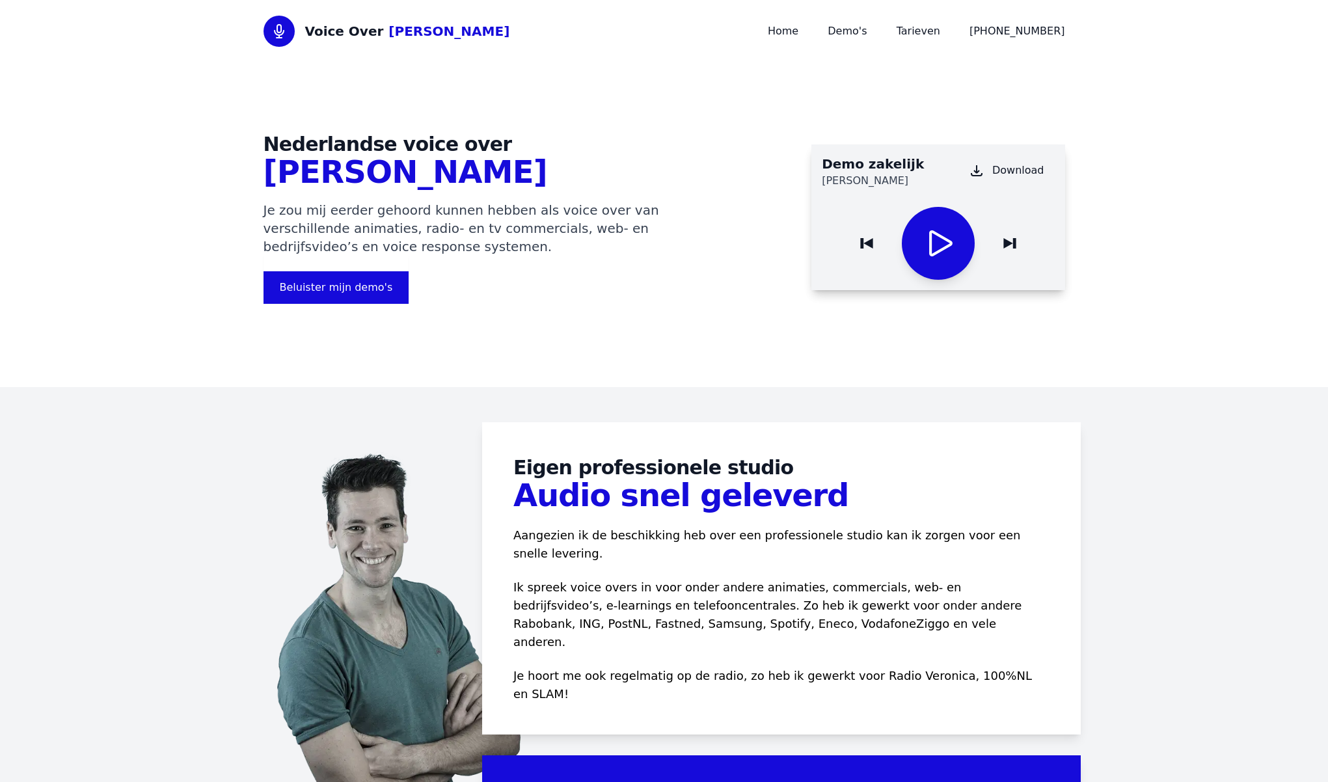 The width and height of the screenshot is (1328, 782). I want to click on h3: Eigen professionele studio, so click(782, 468).